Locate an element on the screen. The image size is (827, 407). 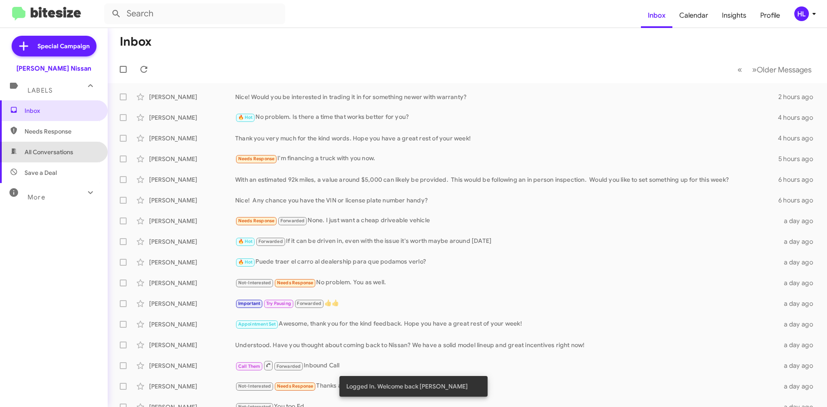
div: Thank you very much for the kind words. Hope you have a great rest of your week! is located at coordinates (507, 138).